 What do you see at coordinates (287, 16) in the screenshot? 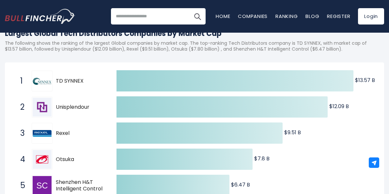
I see `a: Ranking` at bounding box center [287, 16].